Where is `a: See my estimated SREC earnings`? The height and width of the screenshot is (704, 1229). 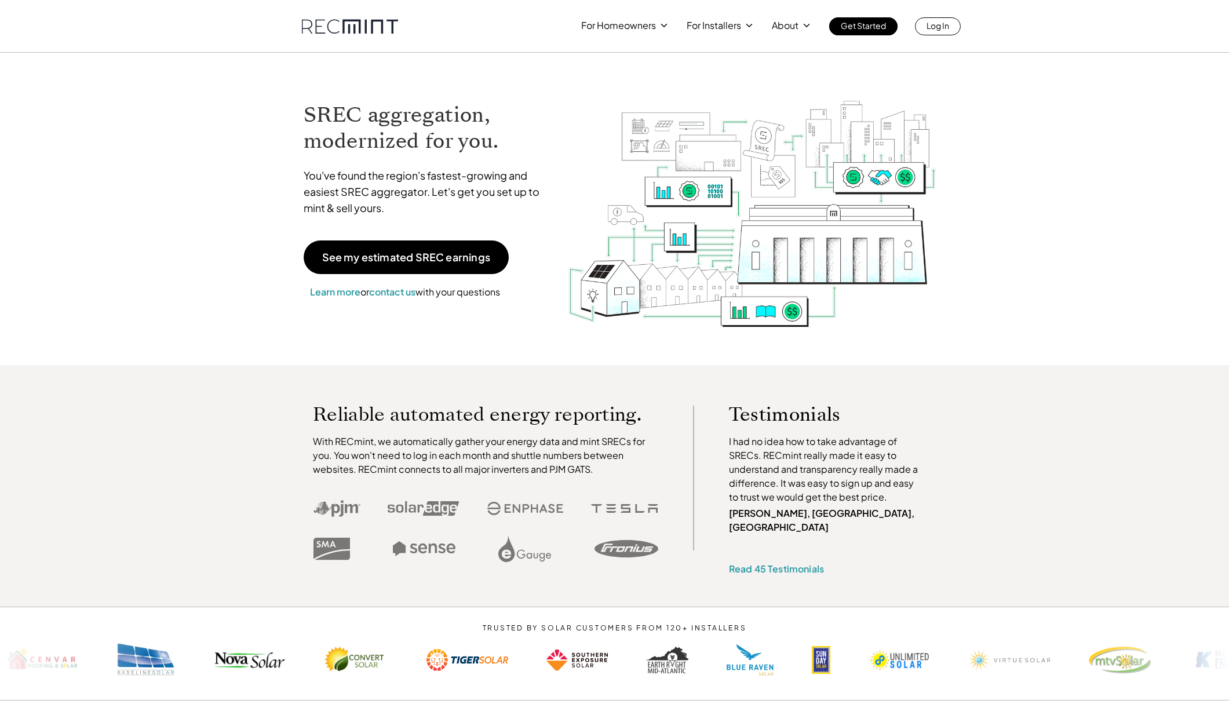 a: See my estimated SREC earnings is located at coordinates (406, 257).